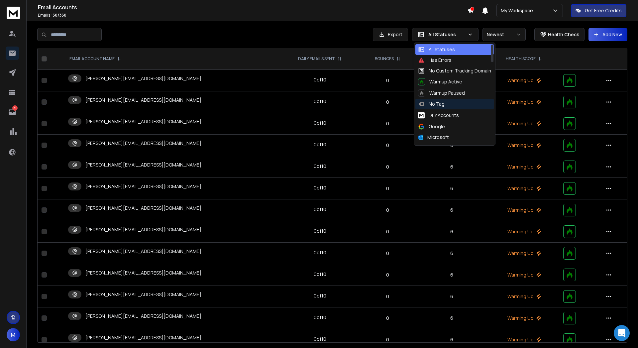 The image size is (638, 348). What do you see at coordinates (431, 104) in the screenshot?
I see `div: No Tag` at bounding box center [431, 104].